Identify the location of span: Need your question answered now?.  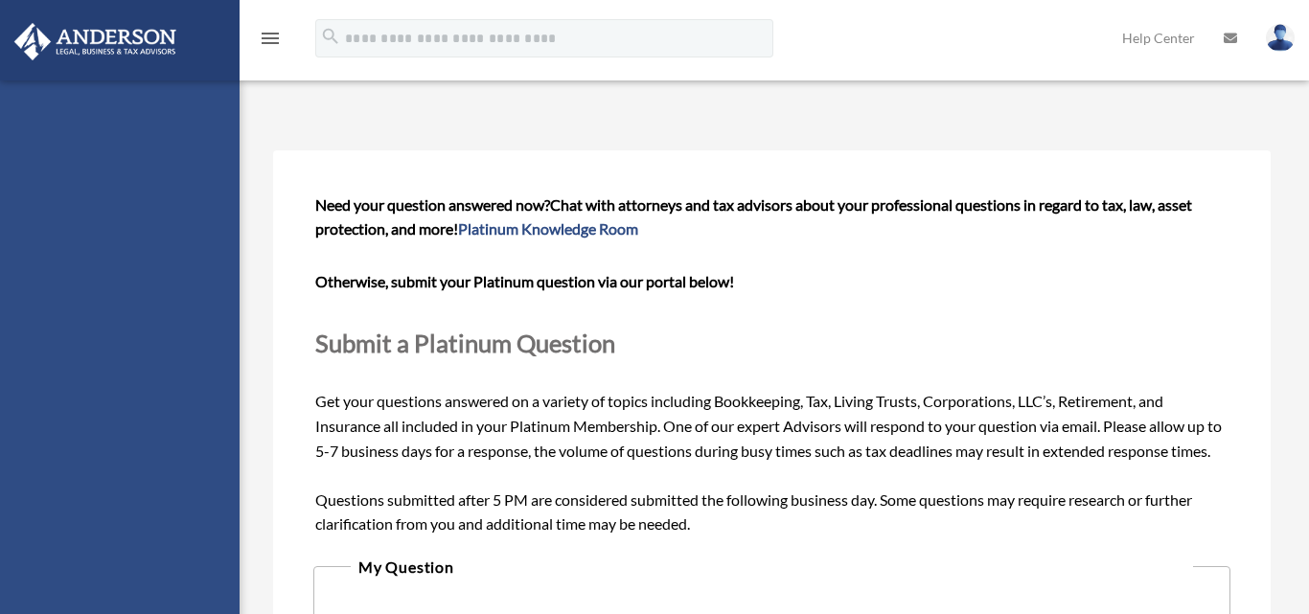
(432, 204).